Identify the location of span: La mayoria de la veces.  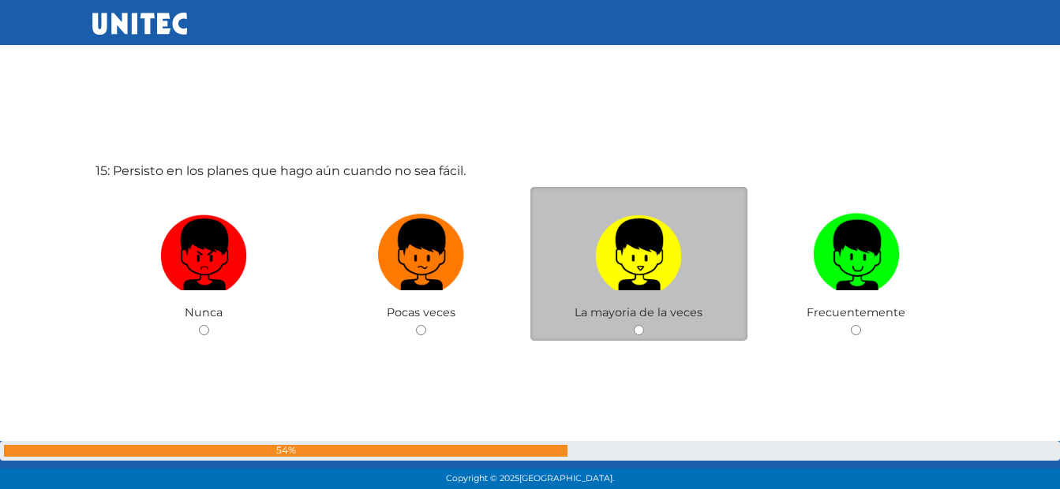
(638, 313).